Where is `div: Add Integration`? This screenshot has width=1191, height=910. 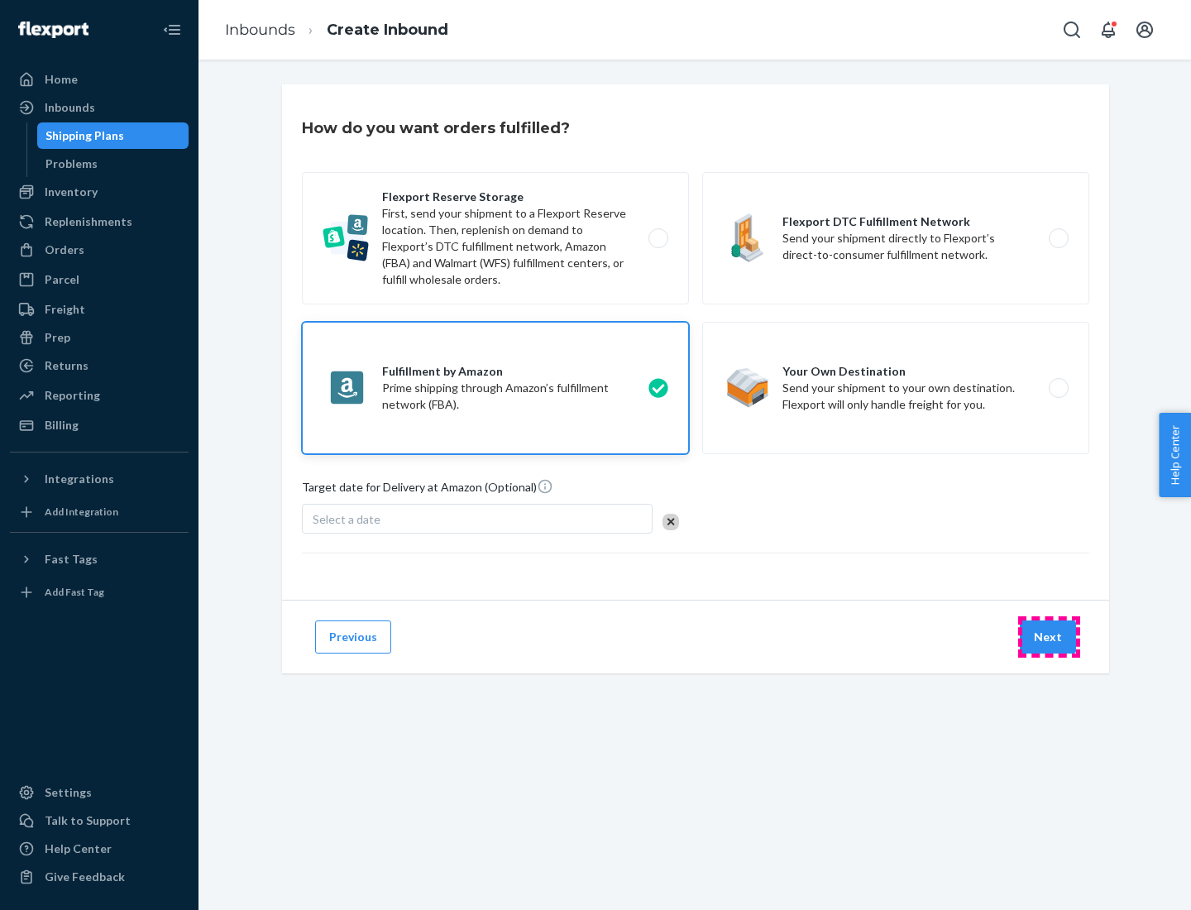
div: Add Integration is located at coordinates (81, 511).